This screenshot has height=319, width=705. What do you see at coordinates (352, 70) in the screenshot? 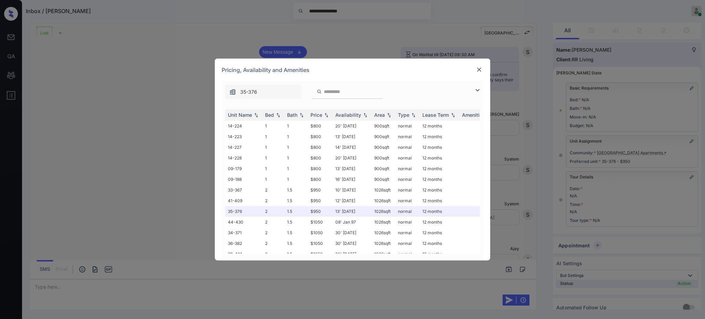
I see `div: Pricing, Availability and Amenities` at bounding box center [352, 70].